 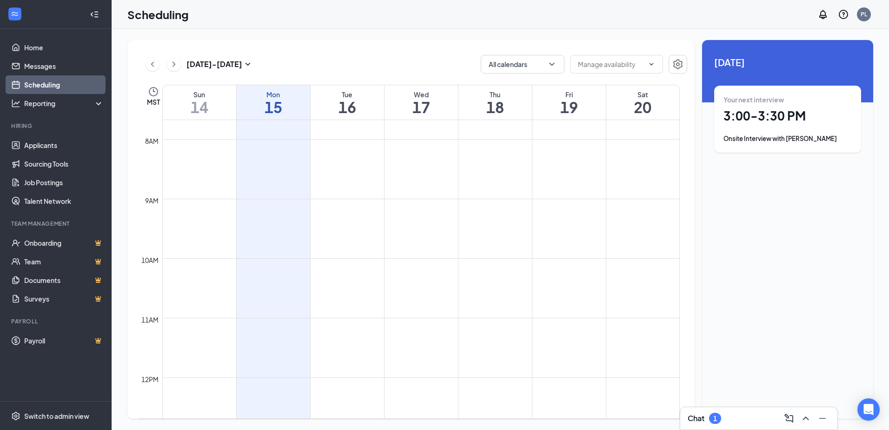 What do you see at coordinates (64, 298) in the screenshot?
I see `a: SurveysCrown` at bounding box center [64, 298].